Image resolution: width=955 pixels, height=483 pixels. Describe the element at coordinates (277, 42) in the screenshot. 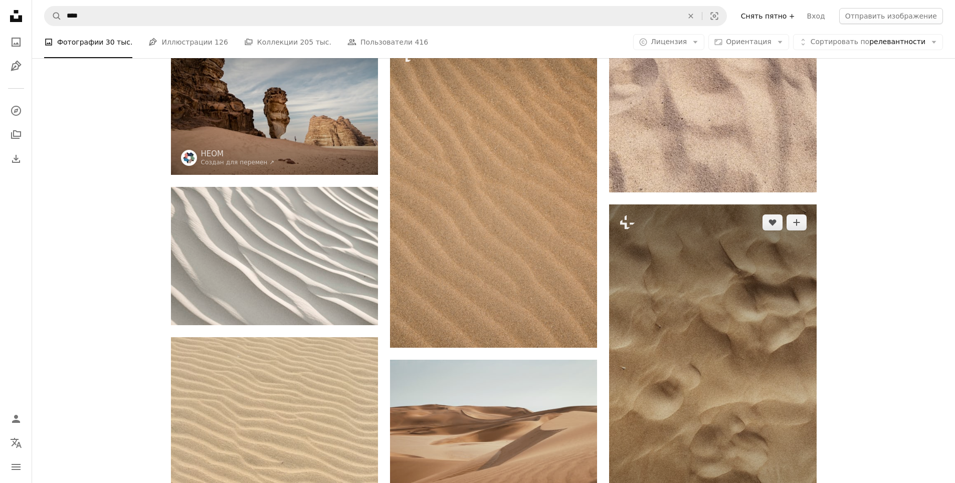

I see `ya-tr-span: Коллекции` at that location.